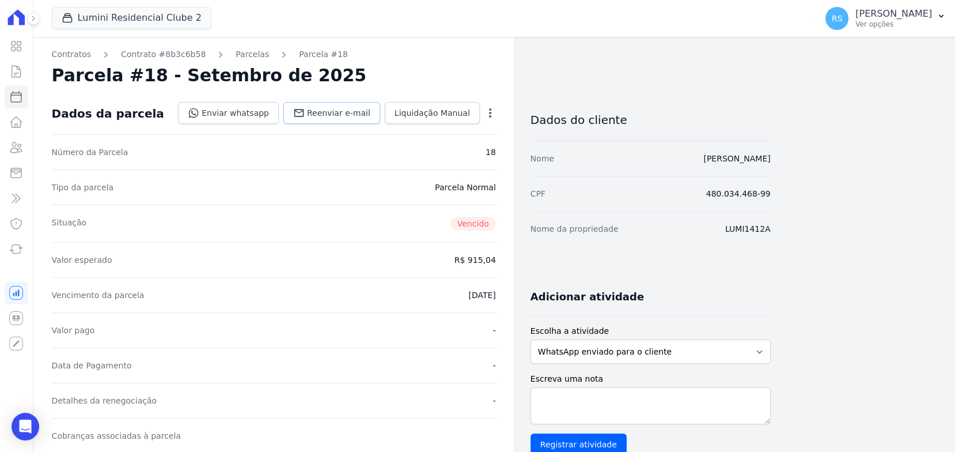 The image size is (955, 452). I want to click on dt: Situação, so click(69, 223).